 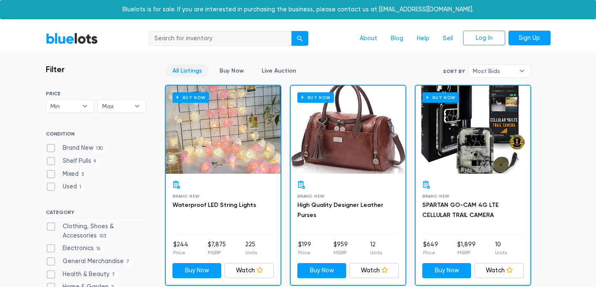 What do you see at coordinates (76, 148) in the screenshot?
I see `label: Brand New` at bounding box center [76, 148].